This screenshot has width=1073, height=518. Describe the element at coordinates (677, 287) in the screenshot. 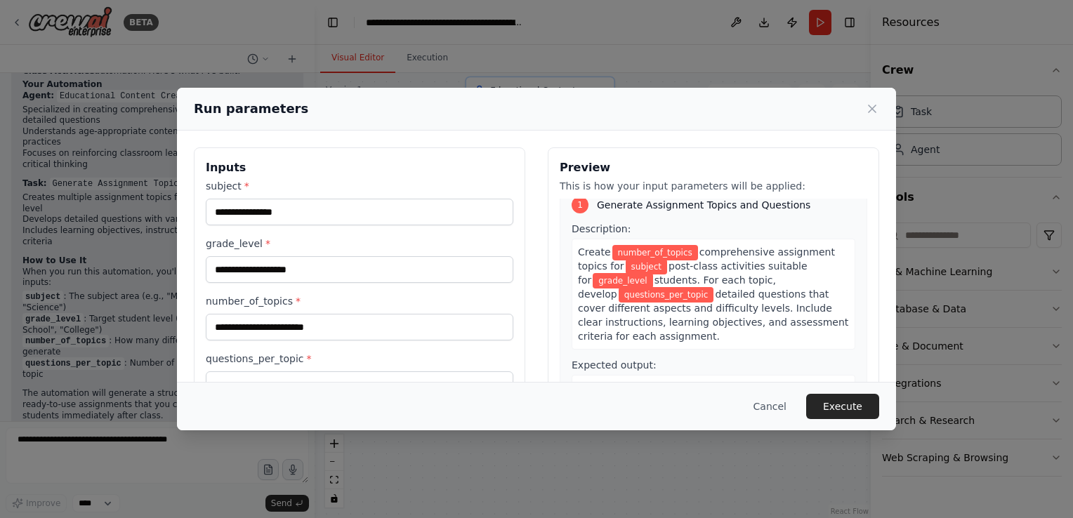

I see `span: students. For each topic, develop` at that location.